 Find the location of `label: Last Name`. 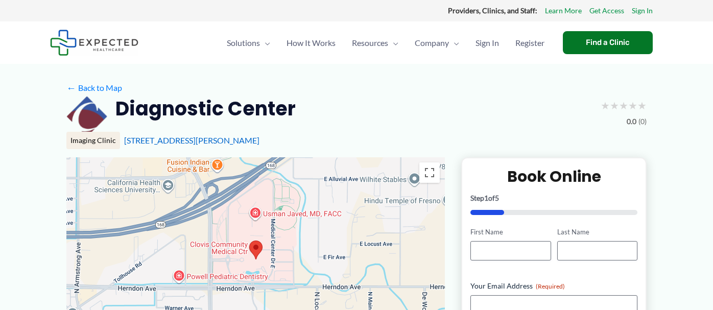

label: Last Name is located at coordinates (597, 232).